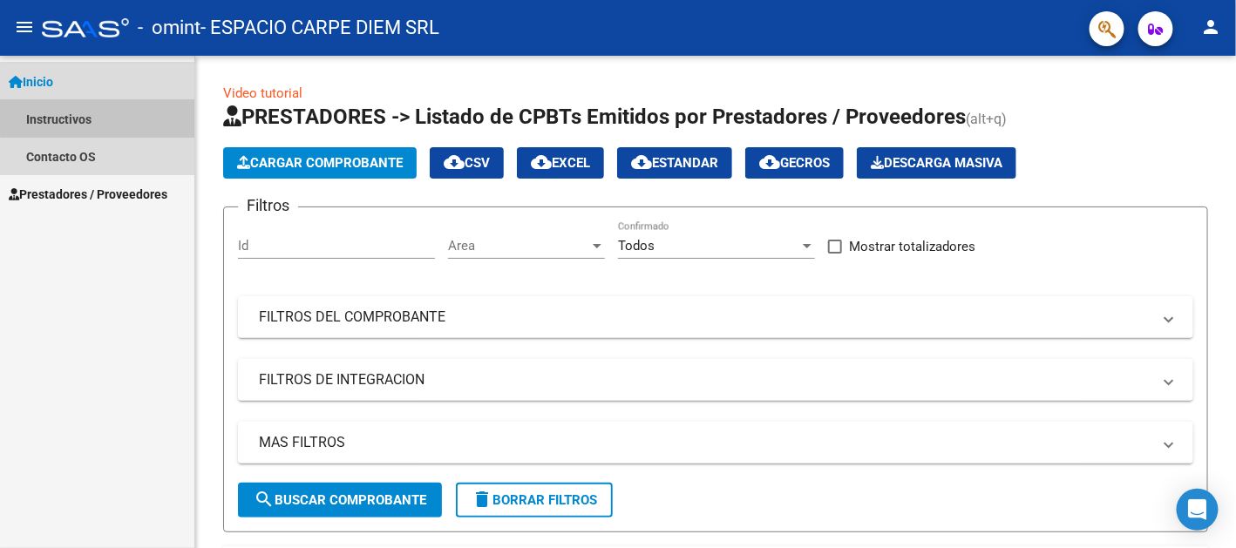 The height and width of the screenshot is (548, 1236). I want to click on mat-icon: person, so click(1212, 27).